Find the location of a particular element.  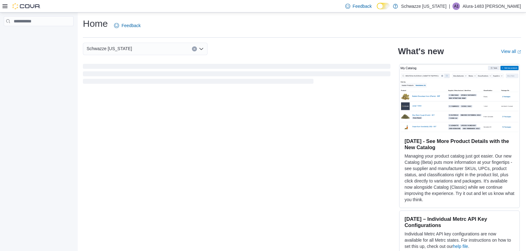

svg: External link is located at coordinates (519, 52).